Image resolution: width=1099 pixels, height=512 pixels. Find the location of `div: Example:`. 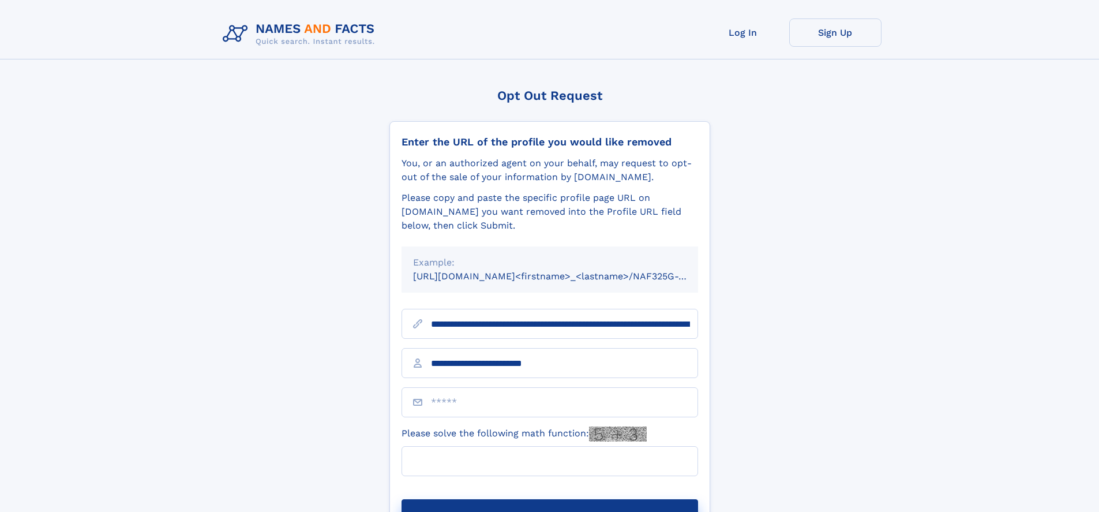

div: Example: is located at coordinates (550, 263).